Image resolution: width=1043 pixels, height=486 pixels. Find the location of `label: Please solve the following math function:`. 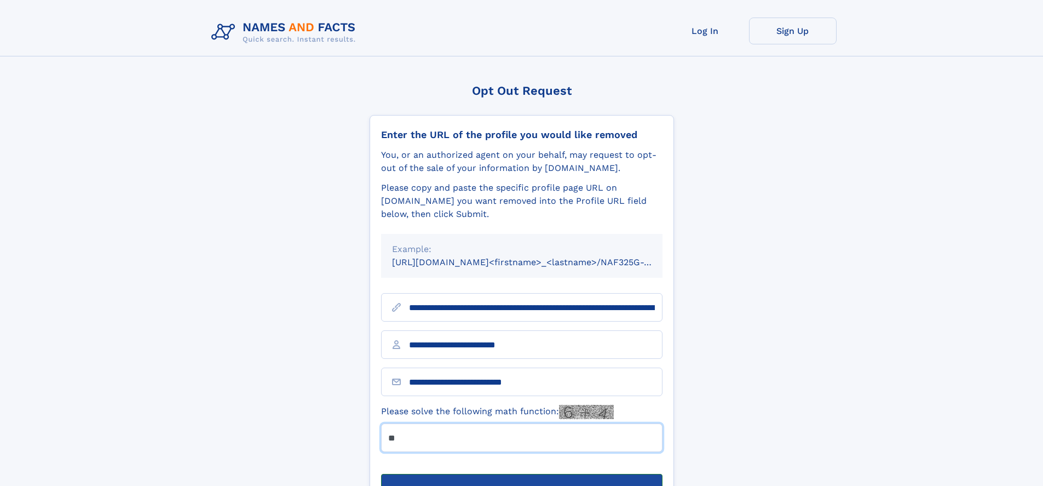

label: Please solve the following math function: is located at coordinates (497, 412).